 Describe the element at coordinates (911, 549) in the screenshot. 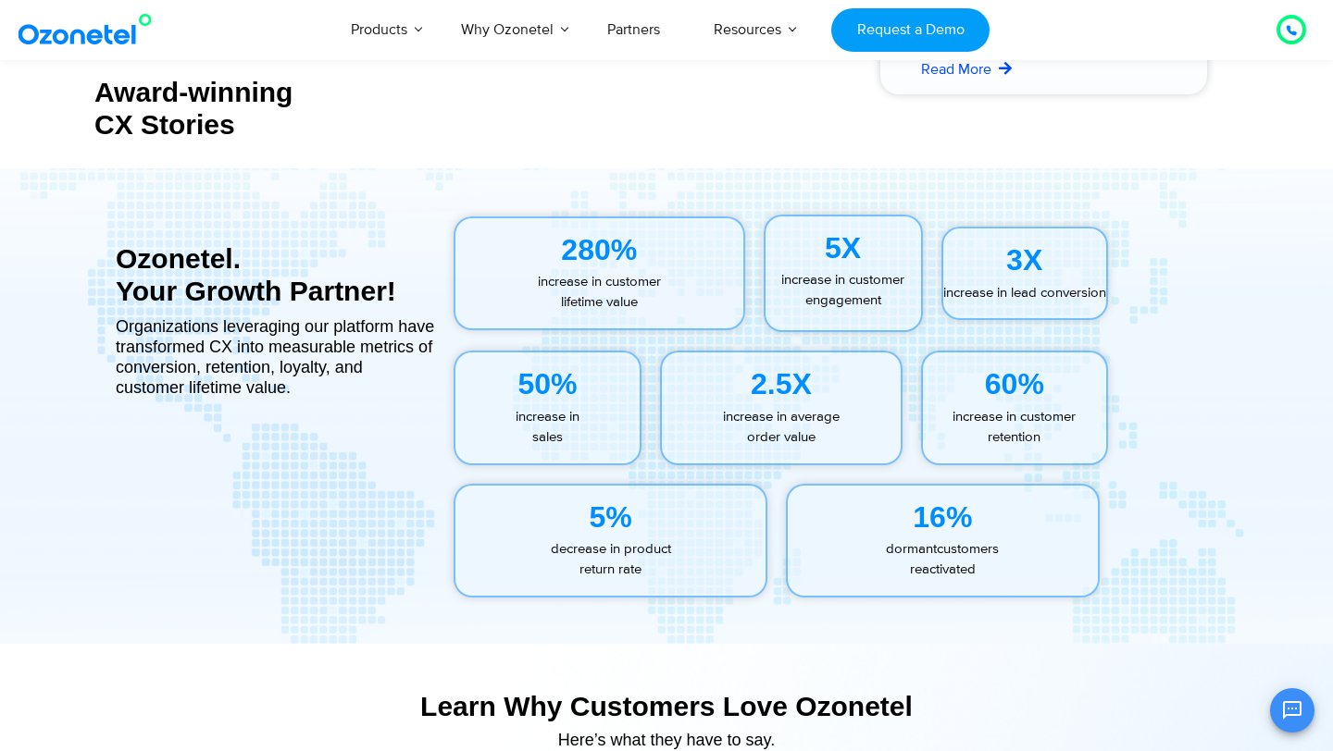

I see `span: dormant` at that location.